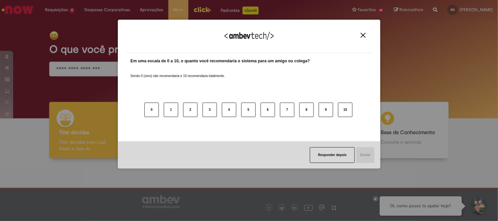 This screenshot has height=221, width=498. What do you see at coordinates (306, 110) in the screenshot?
I see `button: 8` at bounding box center [306, 110].